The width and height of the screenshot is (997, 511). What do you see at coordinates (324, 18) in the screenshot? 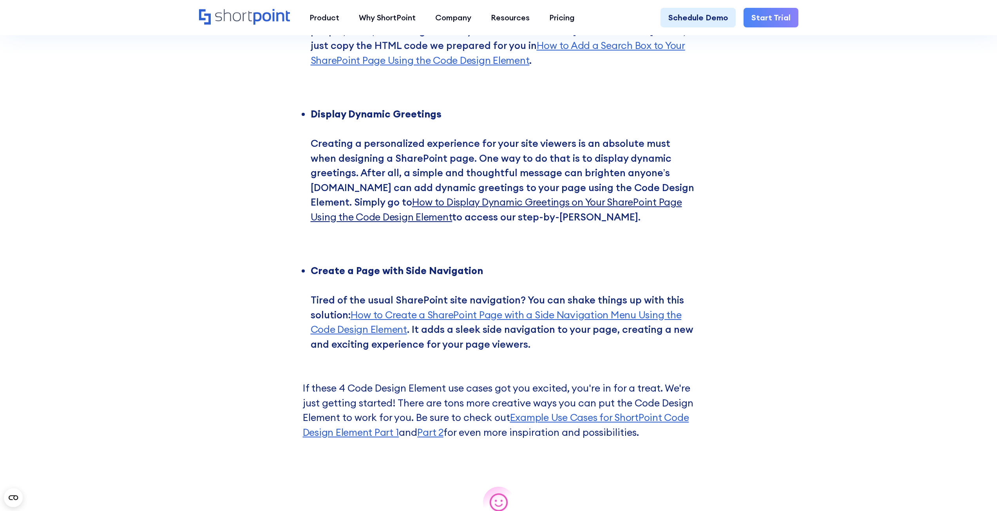
I see `div: Product` at bounding box center [324, 18].